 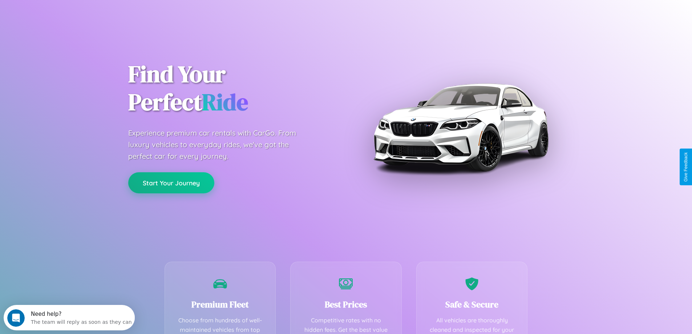 I want to click on p: Experience premium car rentals with CarGo. From luxury vehicles to everyday rides, we've got the ..., so click(x=219, y=145).